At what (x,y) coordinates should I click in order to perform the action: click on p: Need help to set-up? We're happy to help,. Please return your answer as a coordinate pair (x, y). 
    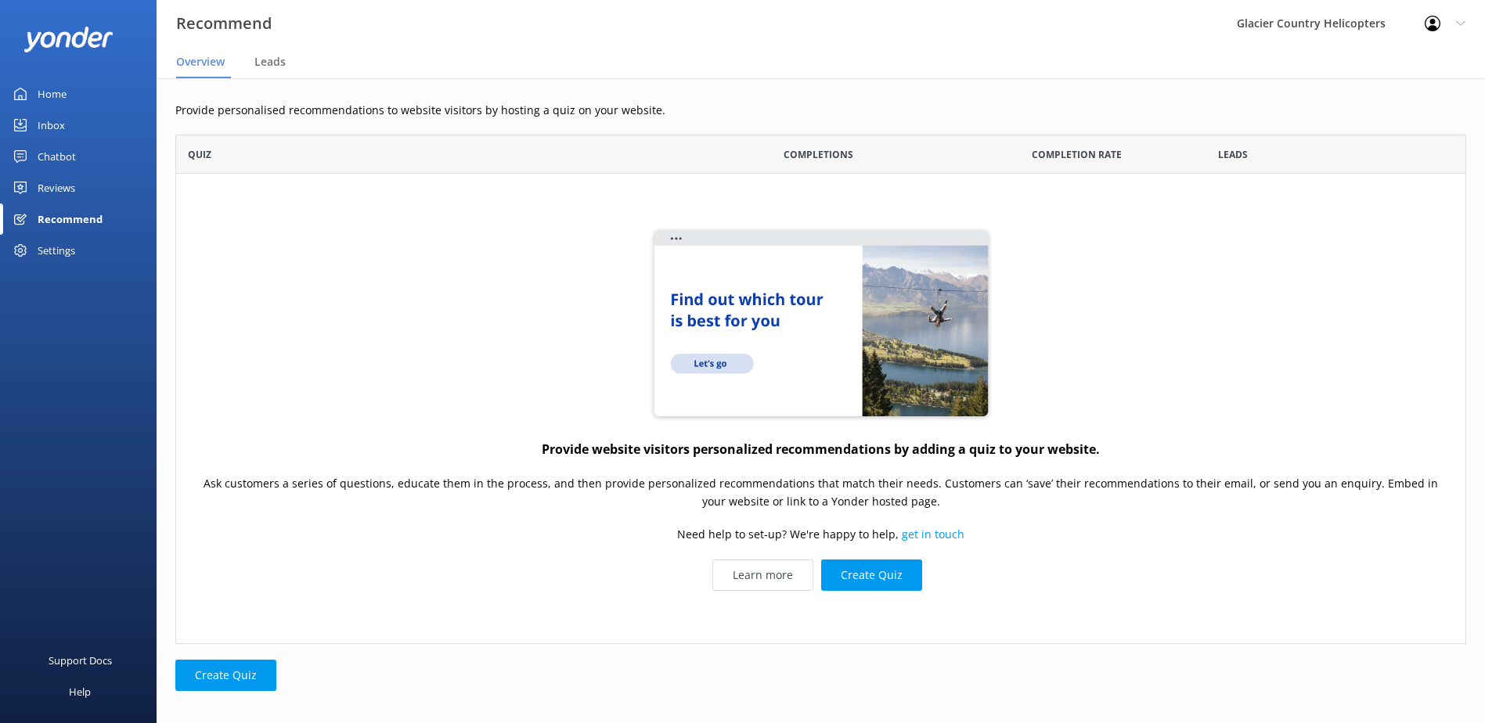
    Looking at the image, I should click on (820, 536).